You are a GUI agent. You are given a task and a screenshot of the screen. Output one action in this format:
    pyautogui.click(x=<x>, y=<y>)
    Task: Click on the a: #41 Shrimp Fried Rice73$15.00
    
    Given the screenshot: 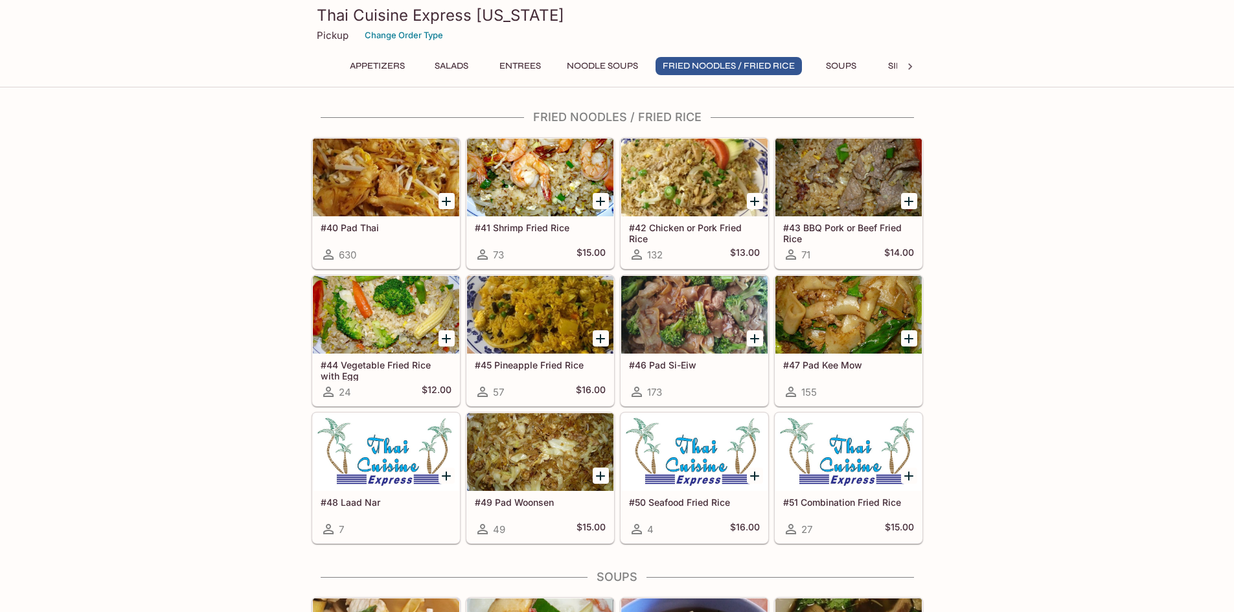 What is the action you would take?
    pyautogui.click(x=540, y=203)
    